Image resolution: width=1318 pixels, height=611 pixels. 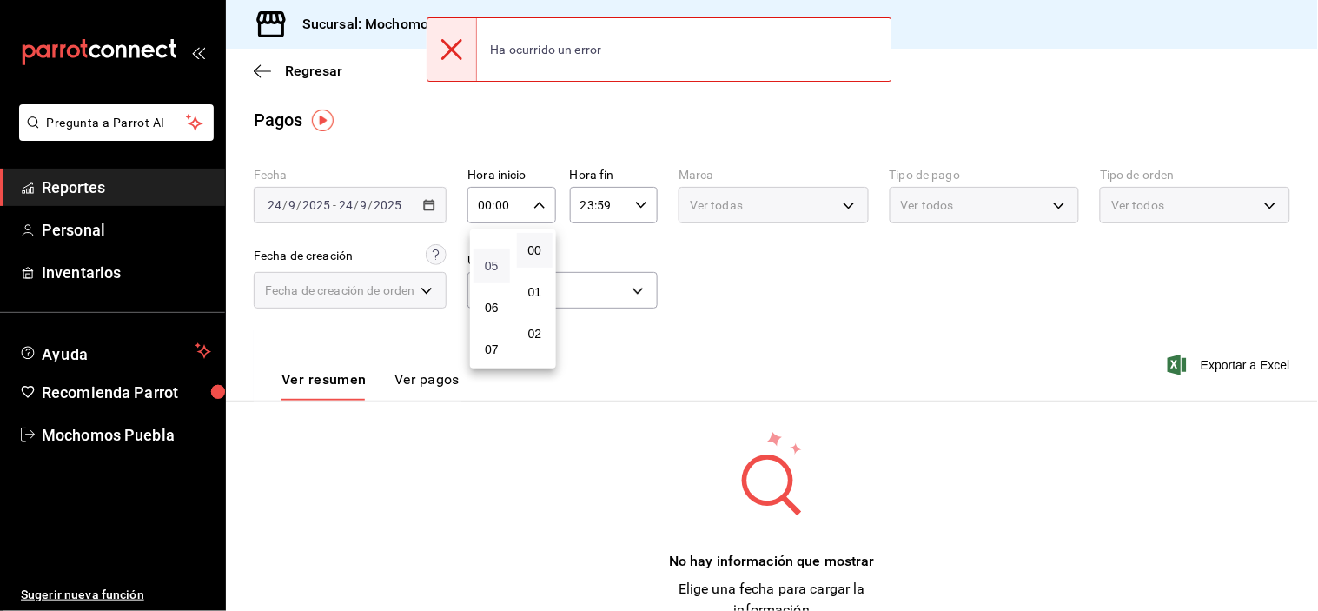 What do you see at coordinates (535, 334) in the screenshot?
I see `button: 02` at bounding box center [535, 334].